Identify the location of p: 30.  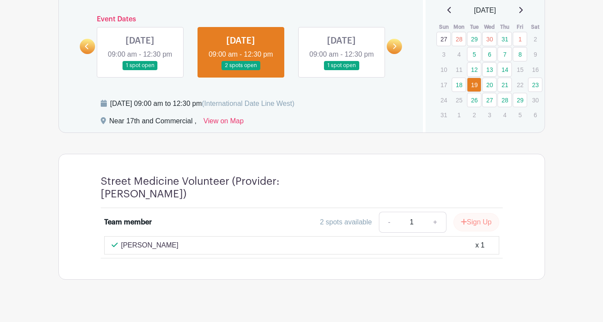
(535, 100).